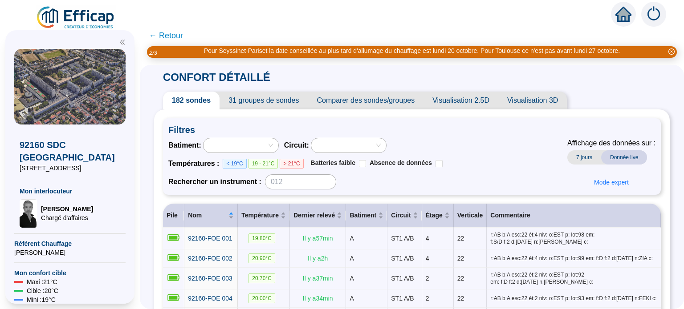 The image size is (684, 309). What do you see at coordinates (122, 42) in the screenshot?
I see `span: double-left` at bounding box center [122, 42].